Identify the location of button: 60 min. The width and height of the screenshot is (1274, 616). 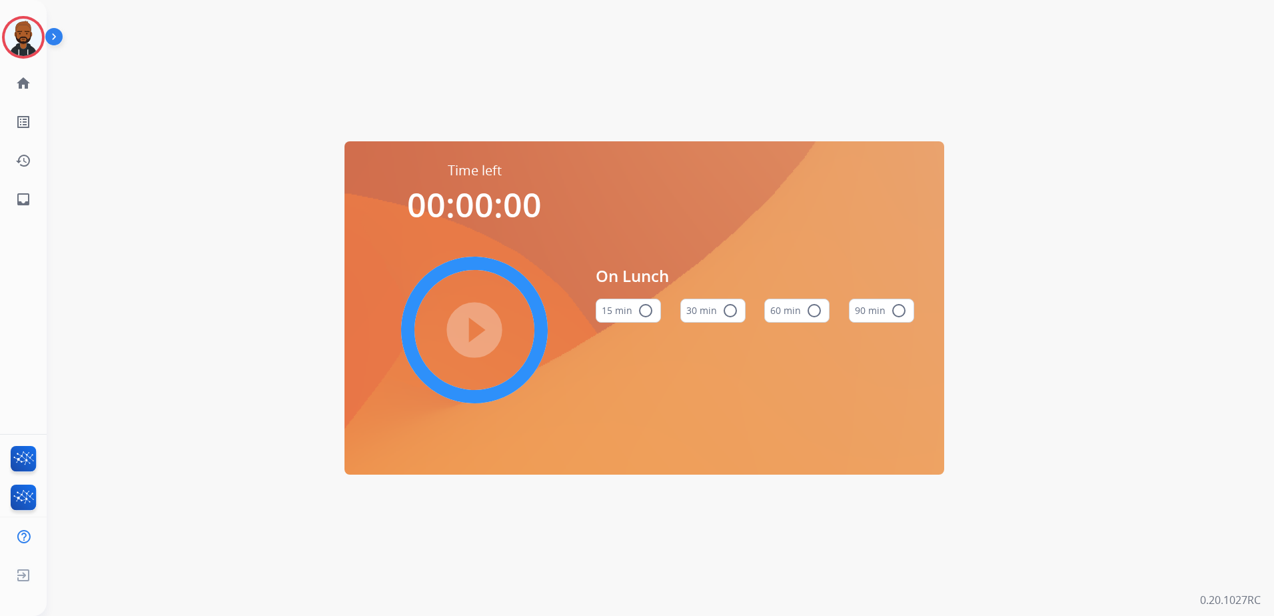
(797, 310).